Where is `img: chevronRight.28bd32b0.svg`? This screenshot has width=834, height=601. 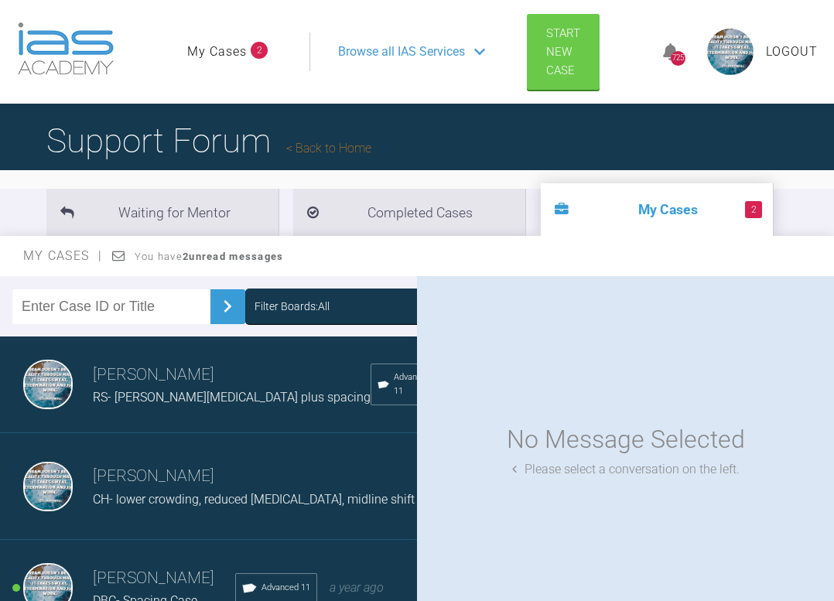 img: chevronRight.28bd32b0.svg is located at coordinates (227, 306).